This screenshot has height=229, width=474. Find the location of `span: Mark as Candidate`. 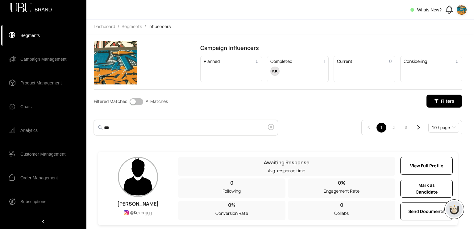

span: Mark as Candidate is located at coordinates (427, 189).